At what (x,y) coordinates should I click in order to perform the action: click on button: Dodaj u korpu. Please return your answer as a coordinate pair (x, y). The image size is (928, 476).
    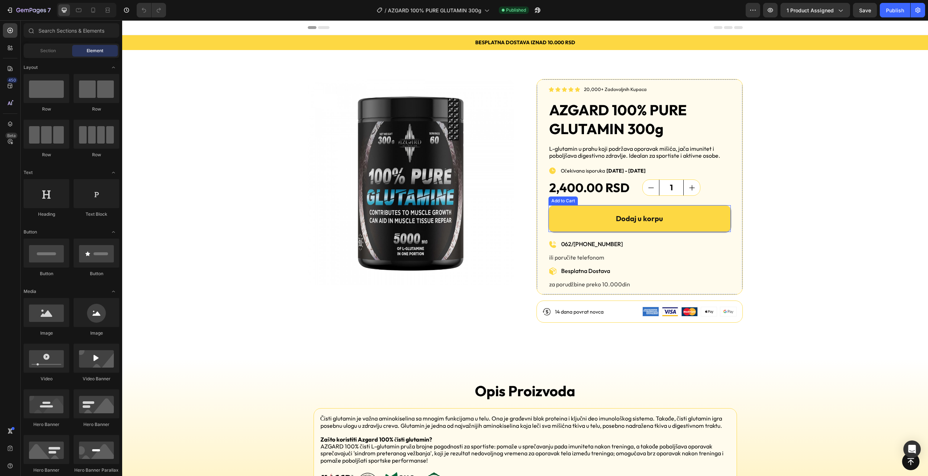
    Looking at the image, I should click on (517, 198).